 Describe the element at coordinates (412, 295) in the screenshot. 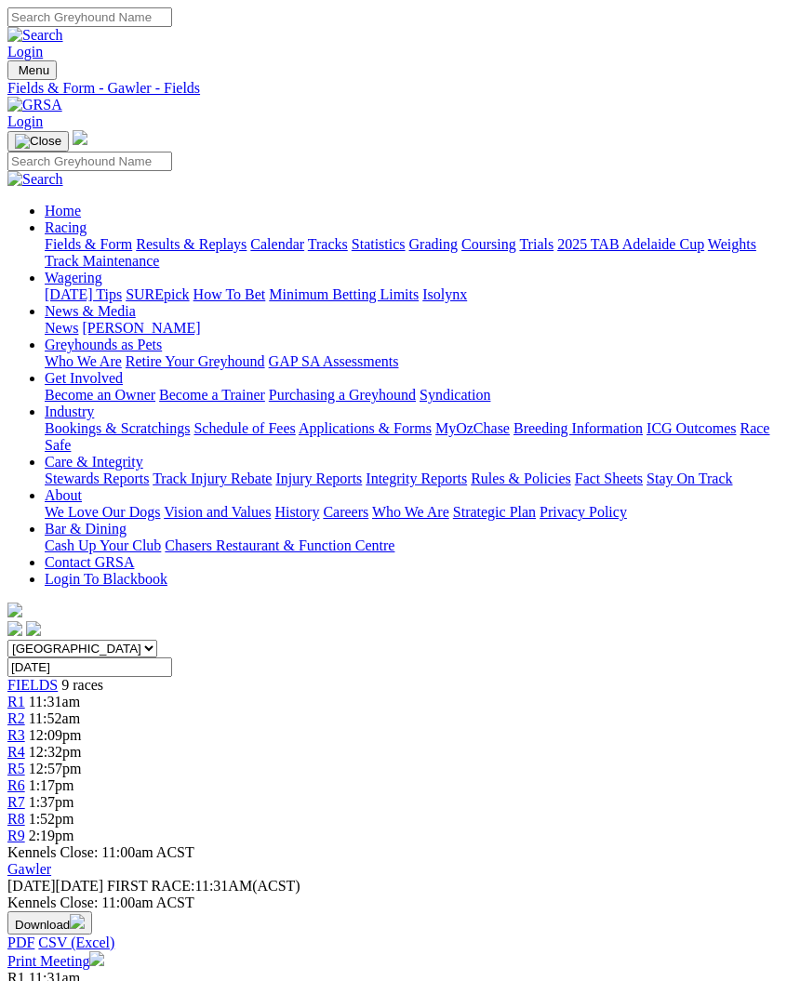

I see `div: Wagering` at that location.